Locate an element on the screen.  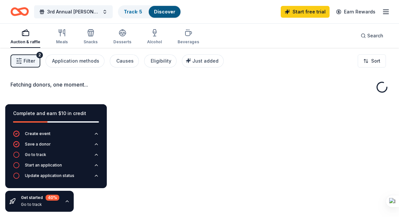
div: Save a donor is located at coordinates (38, 144).